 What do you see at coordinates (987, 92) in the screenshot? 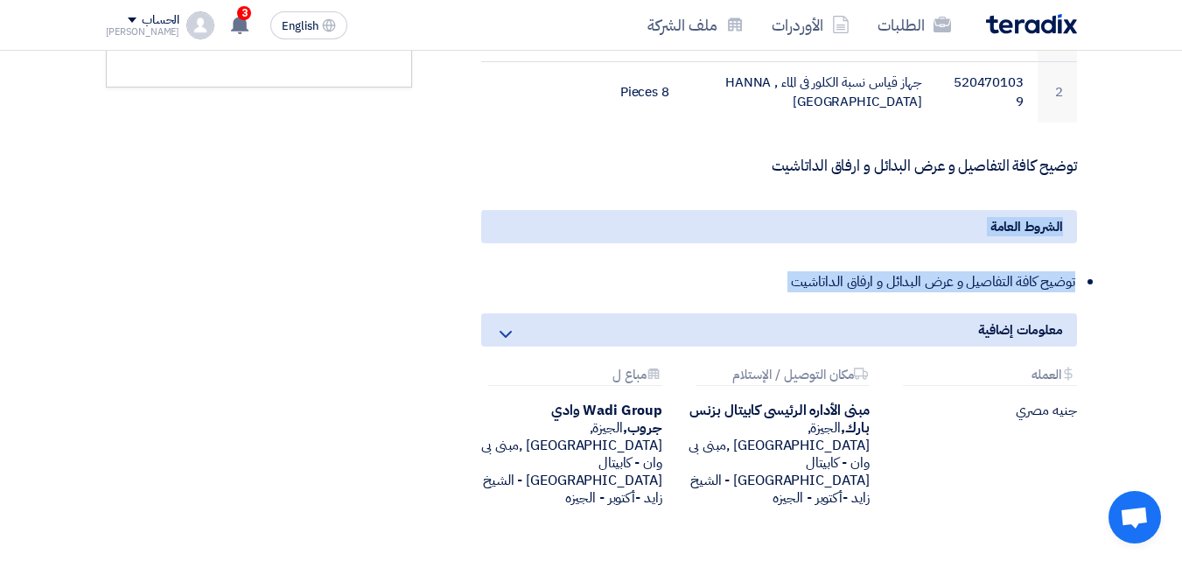
I see `td: 5204701039` at bounding box center [987, 92].